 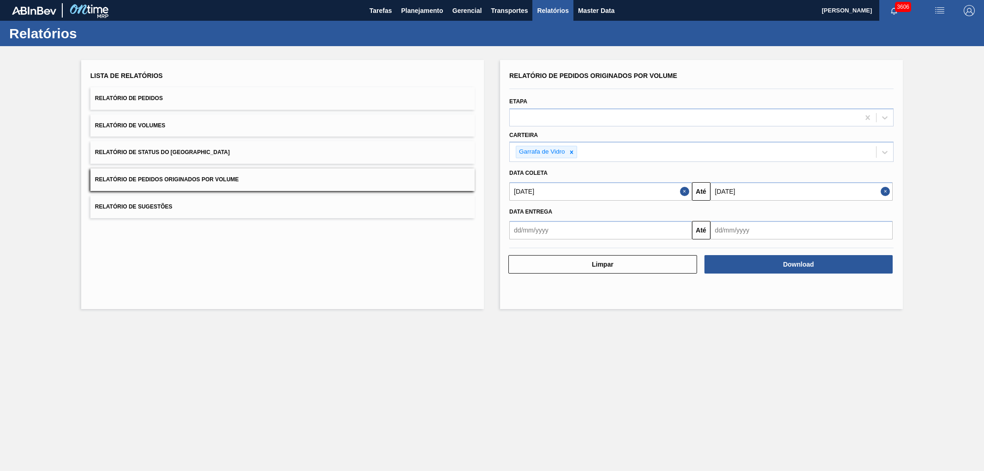 What do you see at coordinates (799, 264) in the screenshot?
I see `button: Download` at bounding box center [799, 264].